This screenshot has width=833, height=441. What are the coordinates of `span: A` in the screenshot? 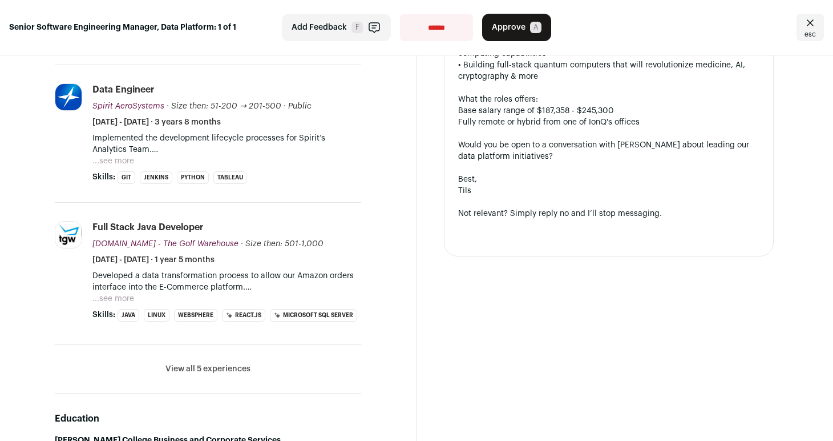 It's located at (536, 27).